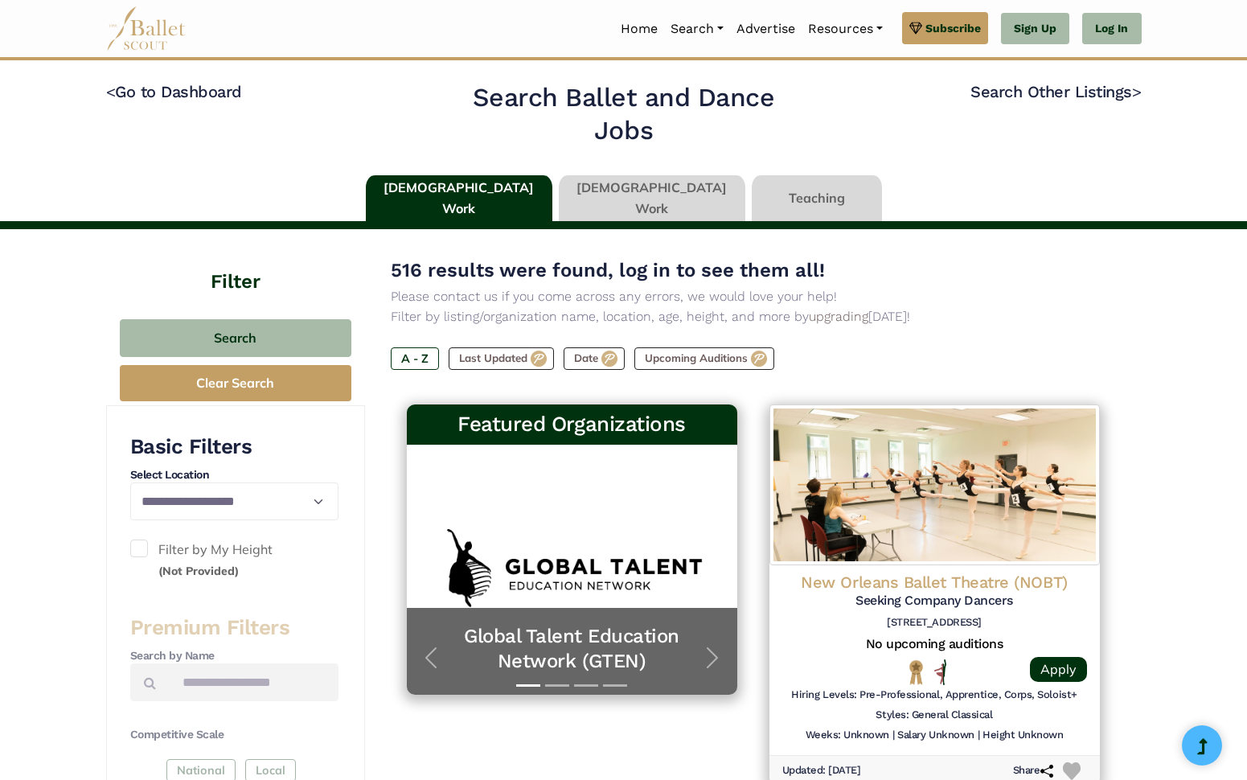 This screenshot has height=780, width=1247. What do you see at coordinates (236, 262) in the screenshot?
I see `h4: Filter` at bounding box center [236, 262].